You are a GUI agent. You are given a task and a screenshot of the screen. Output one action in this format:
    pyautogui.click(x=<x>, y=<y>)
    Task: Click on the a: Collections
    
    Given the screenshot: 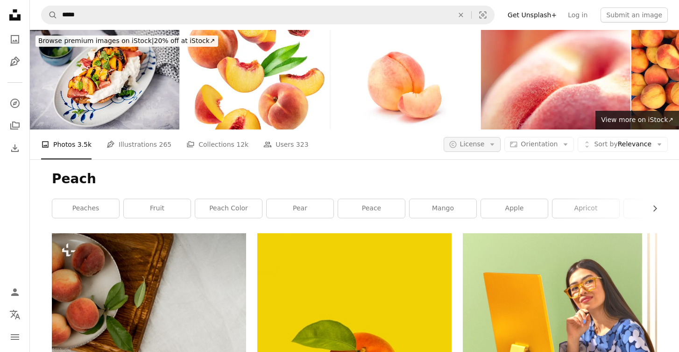 What is the action you would take?
    pyautogui.click(x=15, y=126)
    